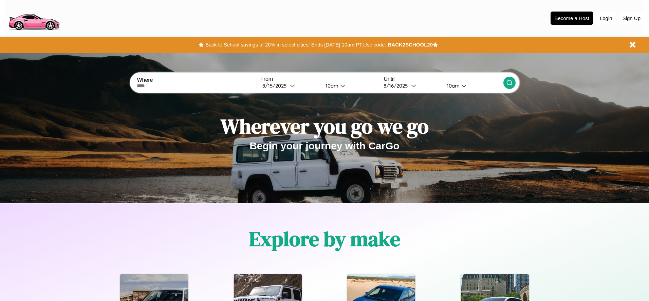  I want to click on button: Become a Host, so click(572, 18).